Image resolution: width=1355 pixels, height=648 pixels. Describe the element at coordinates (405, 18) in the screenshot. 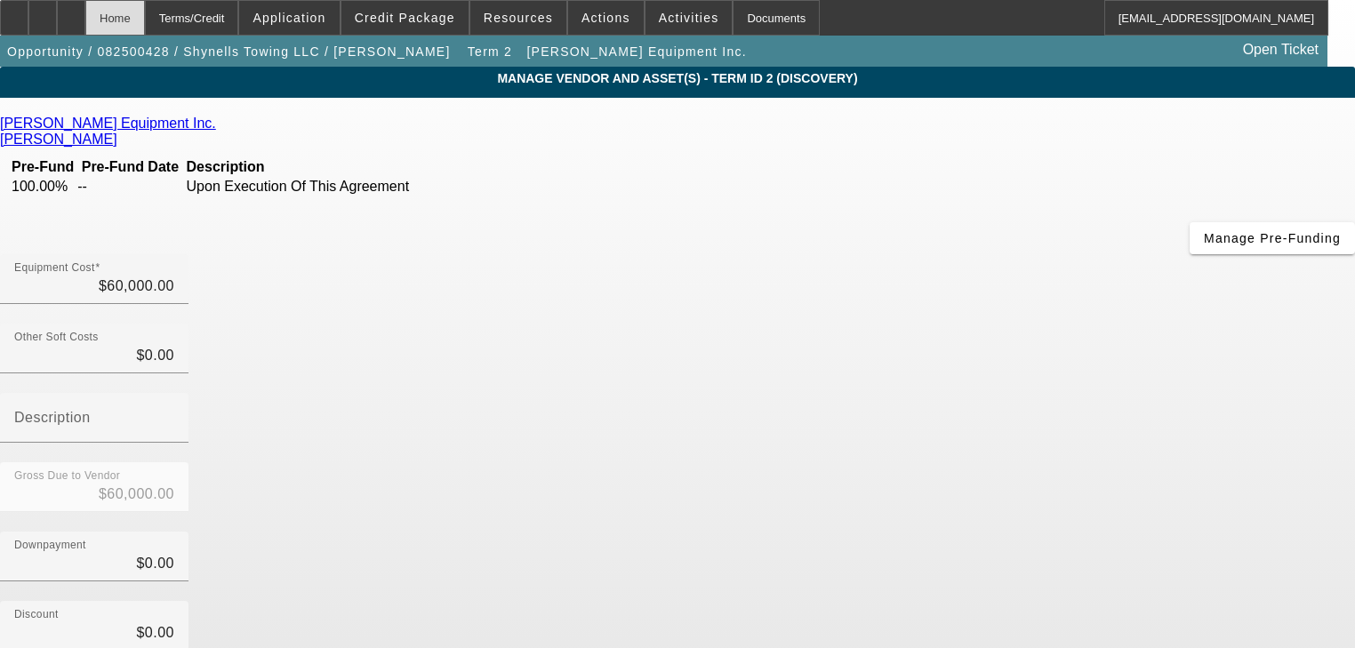

I see `span: Credit Package` at that location.